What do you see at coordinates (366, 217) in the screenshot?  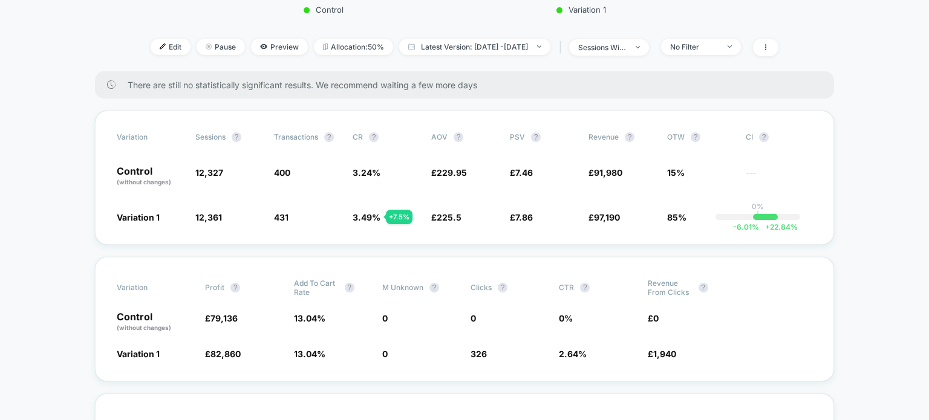 I see `span: 3.49 %` at bounding box center [366, 217].